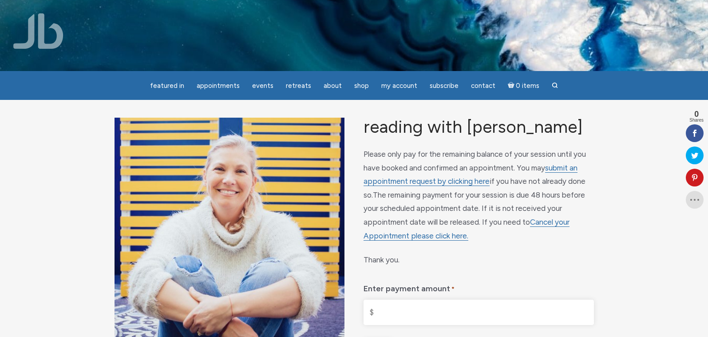 This screenshot has width=708, height=337. Describe the element at coordinates (527, 86) in the screenshot. I see `span: 0 items` at that location.